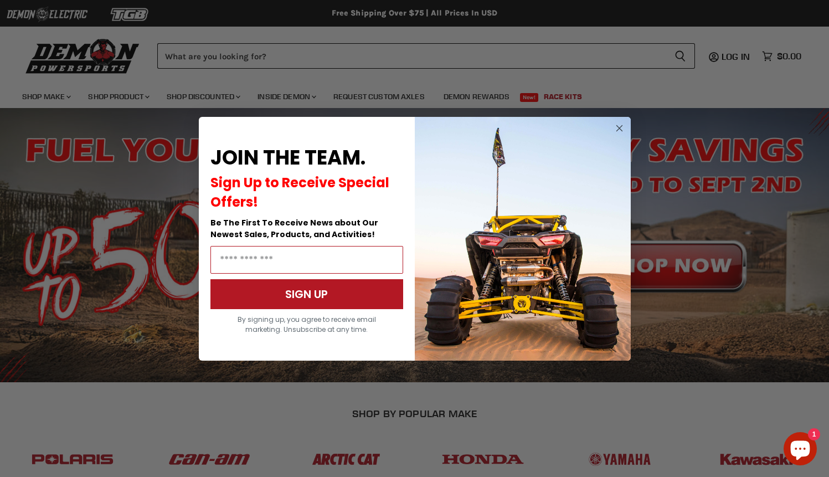 Image resolution: width=829 pixels, height=477 pixels. I want to click on button: SIGN UP, so click(307, 294).